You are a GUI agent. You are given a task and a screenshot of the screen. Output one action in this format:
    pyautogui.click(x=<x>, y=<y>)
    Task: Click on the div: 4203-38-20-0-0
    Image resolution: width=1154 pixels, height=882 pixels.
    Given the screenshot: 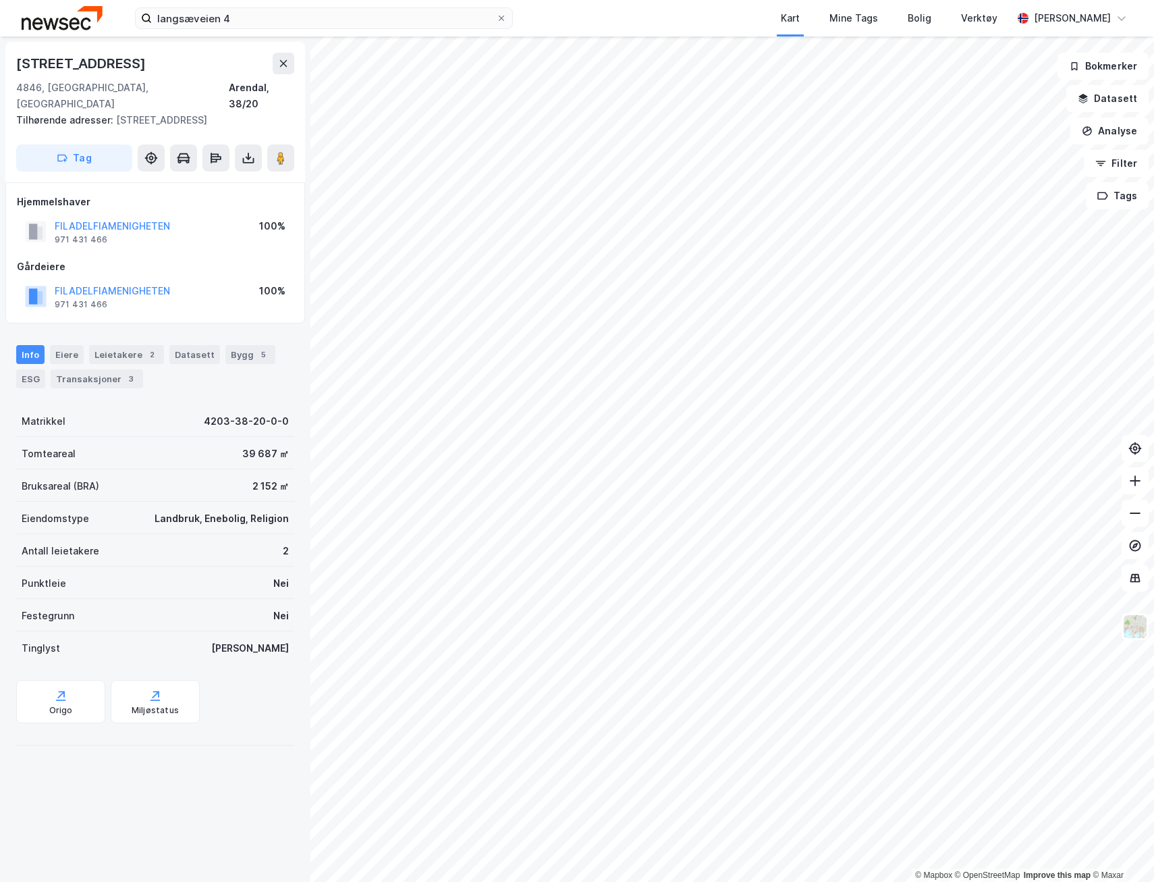 What is the action you would take?
    pyautogui.click(x=246, y=421)
    